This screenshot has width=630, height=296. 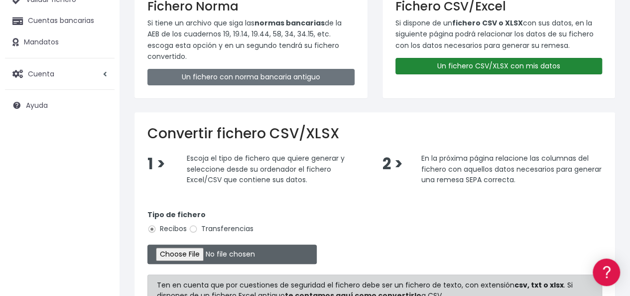 What do you see at coordinates (488, 23) in the screenshot?
I see `strong: fichero CSV o XLSX` at bounding box center [488, 23].